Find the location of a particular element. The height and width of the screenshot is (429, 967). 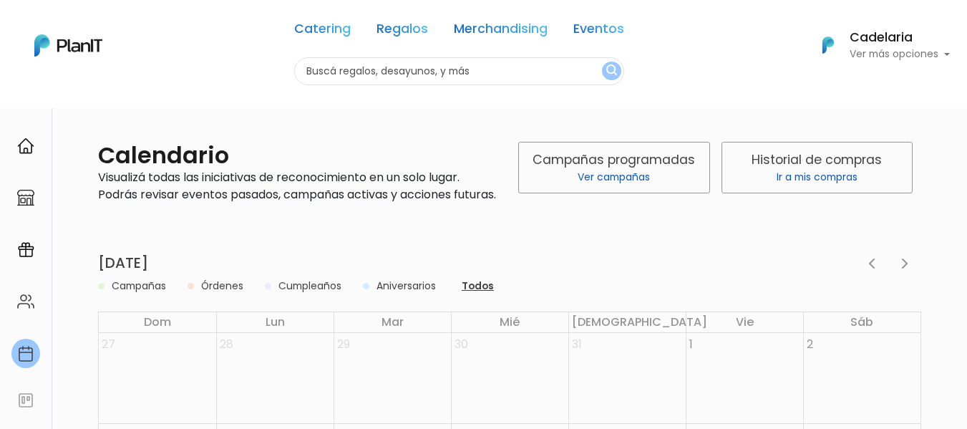

img: people-662611757002400ad9ed0e3c099ab2801c6687ba6c219adb57efc949bc21e19d.svg is located at coordinates (26, 301).